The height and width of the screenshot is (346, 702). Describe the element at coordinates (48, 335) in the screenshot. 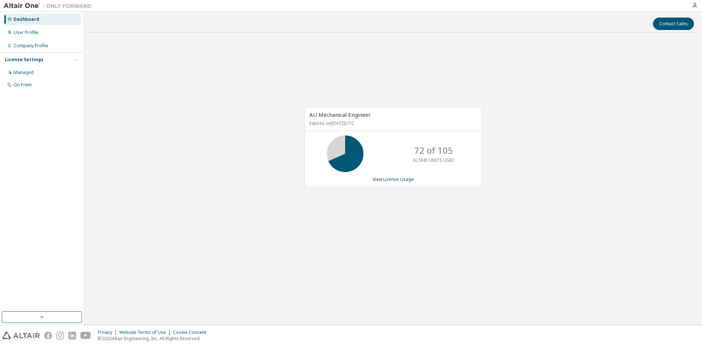

I see `img: facebook.svg` at that location.